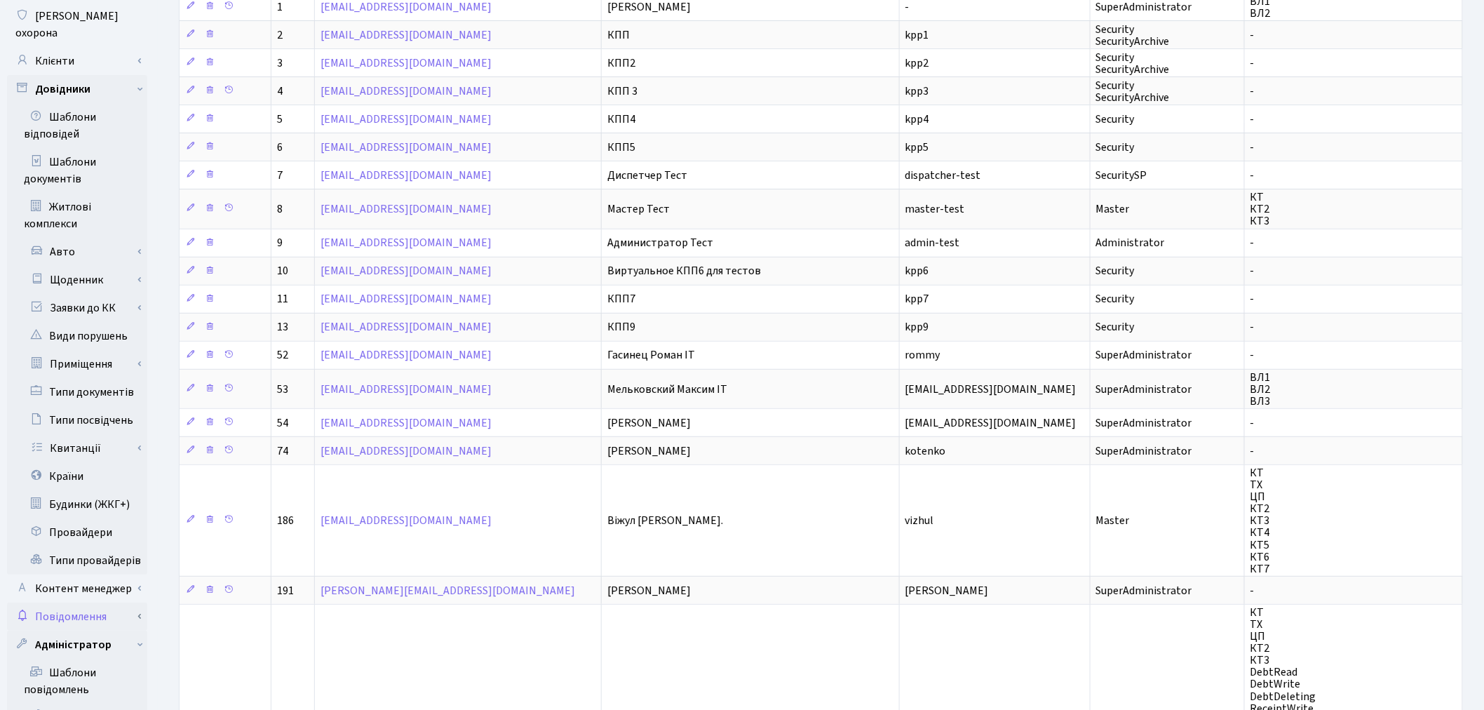  I want to click on span: 11, so click(283, 299).